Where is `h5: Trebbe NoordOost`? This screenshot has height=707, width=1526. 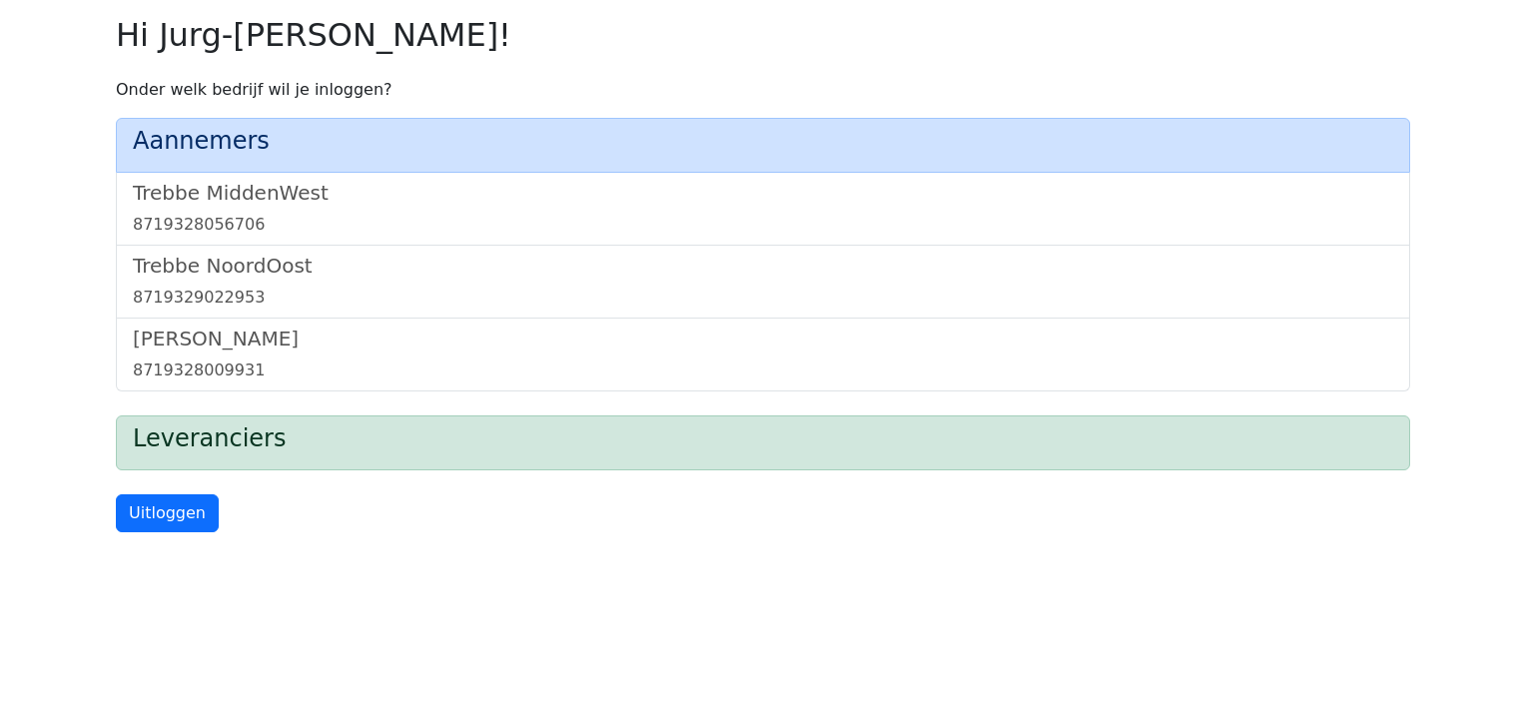
h5: Trebbe NoordOost is located at coordinates (763, 266).